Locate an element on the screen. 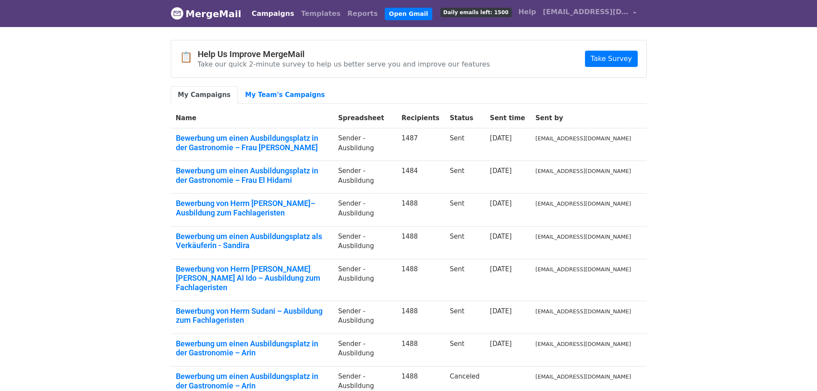  td: 1487 is located at coordinates (420, 144).